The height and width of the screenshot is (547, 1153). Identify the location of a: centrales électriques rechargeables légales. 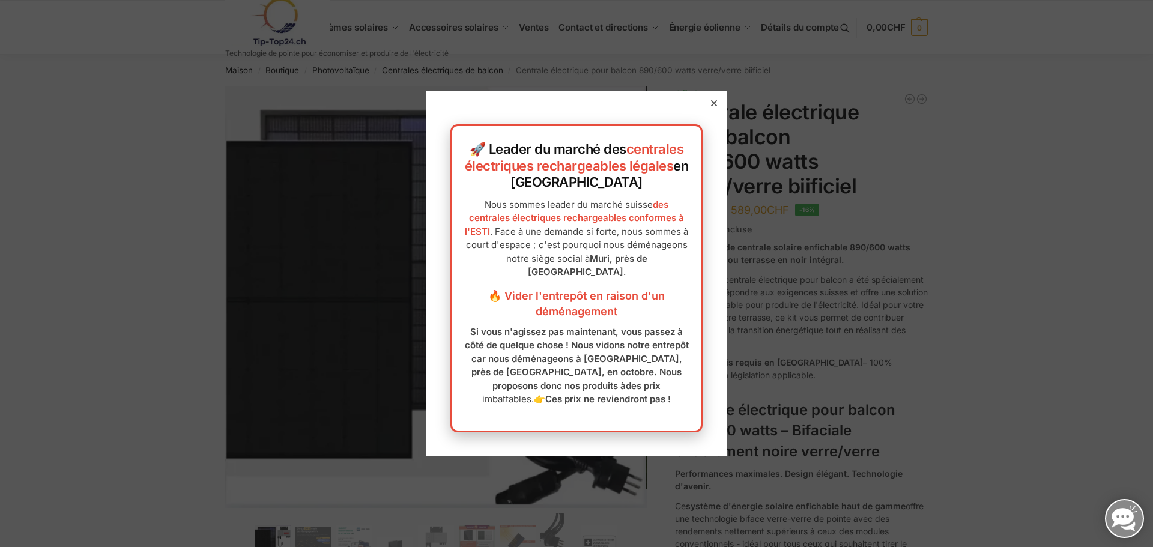
(574, 157).